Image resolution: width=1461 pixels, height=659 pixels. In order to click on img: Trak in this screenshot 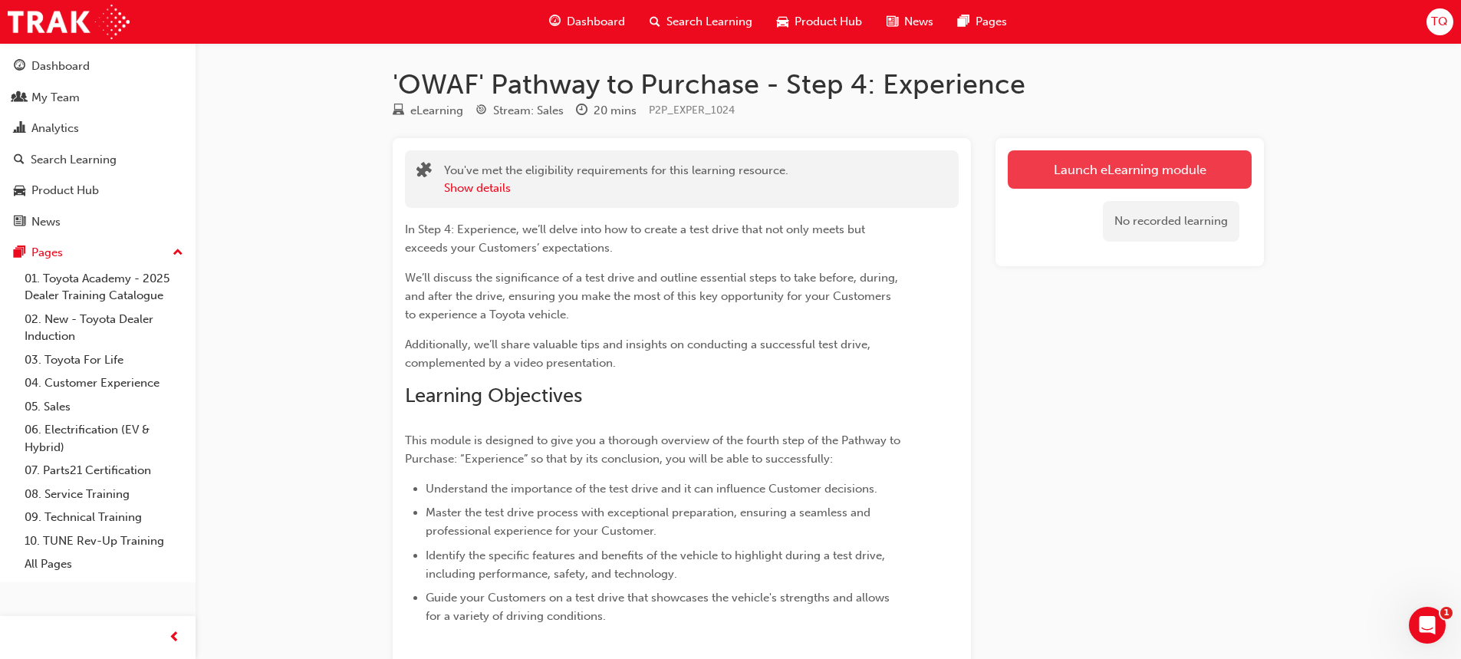, I will do `click(68, 21)`.